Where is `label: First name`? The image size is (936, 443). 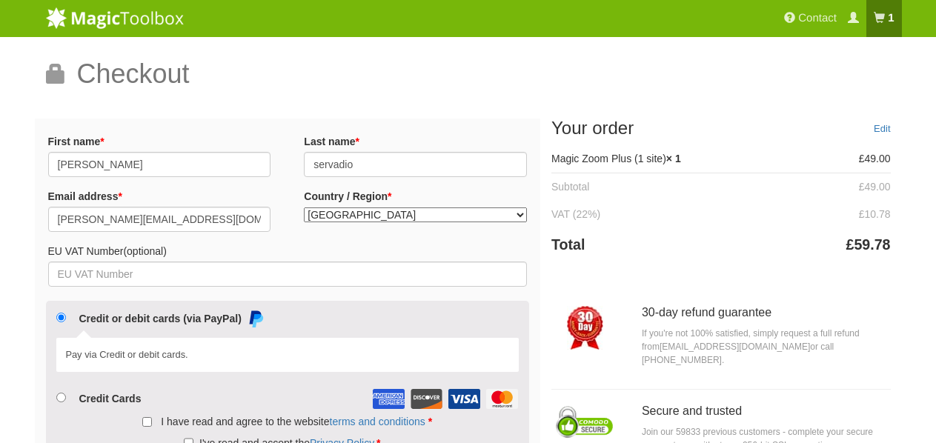 label: First name is located at coordinates (159, 142).